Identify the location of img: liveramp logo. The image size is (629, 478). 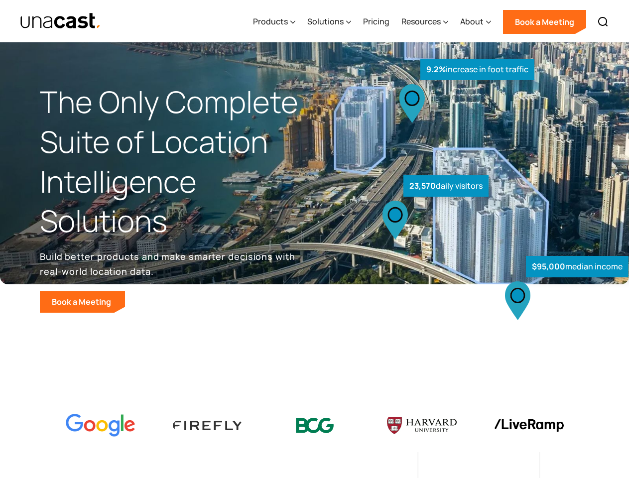
(529, 425).